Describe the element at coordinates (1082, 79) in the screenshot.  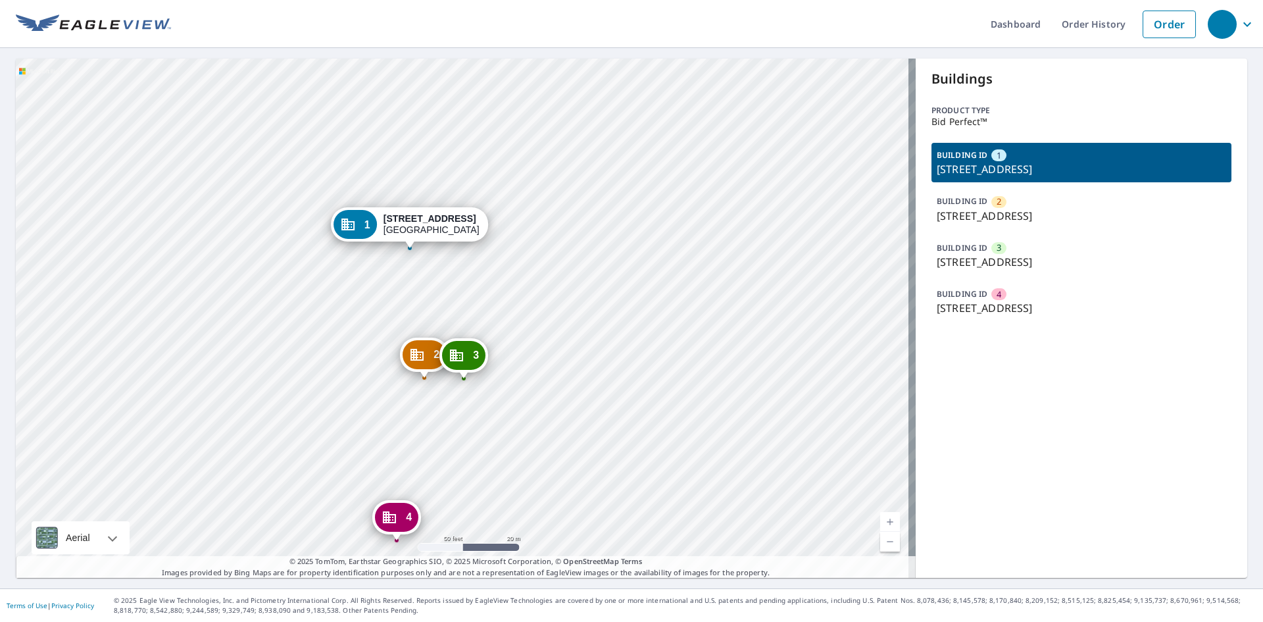
I see `p: Buildings` at that location.